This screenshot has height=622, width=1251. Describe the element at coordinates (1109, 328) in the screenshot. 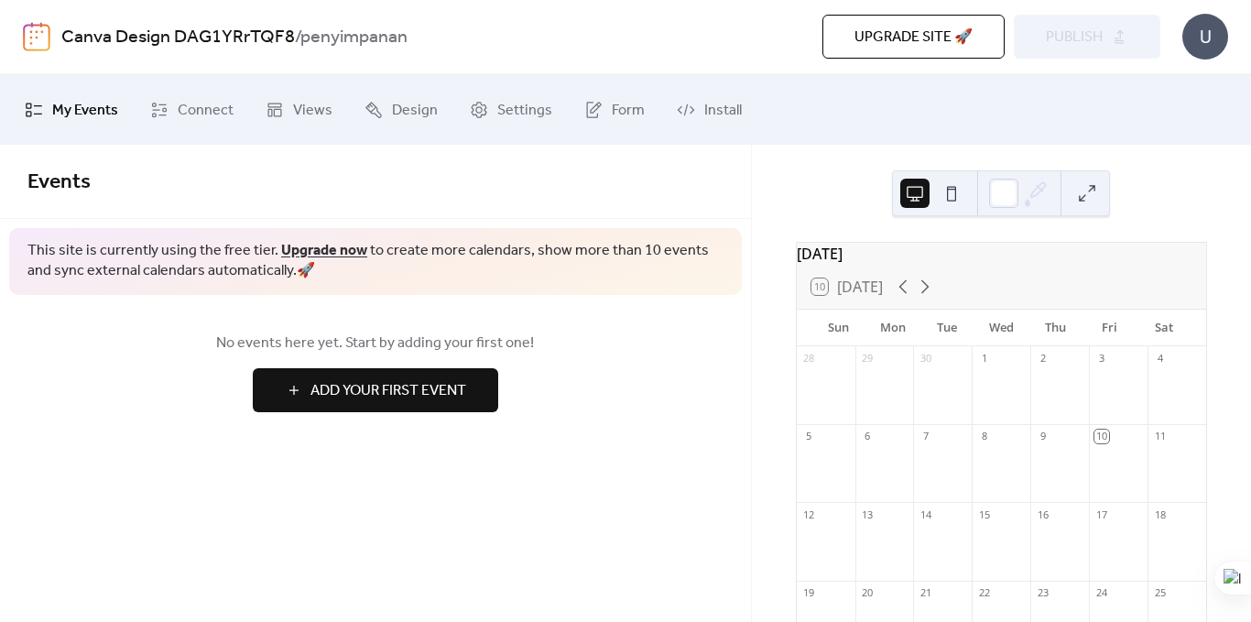

I see `div: Fri` at that location.